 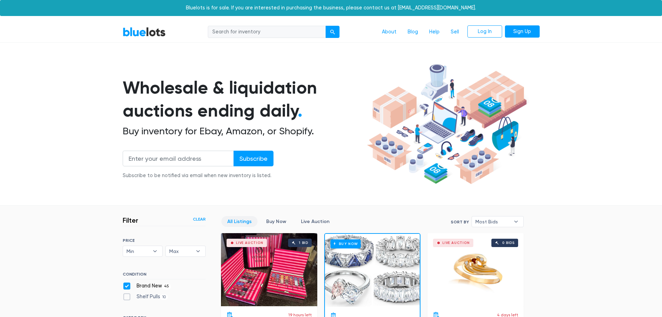 What do you see at coordinates (485, 32) in the screenshot?
I see `a: Log In` at bounding box center [485, 32].